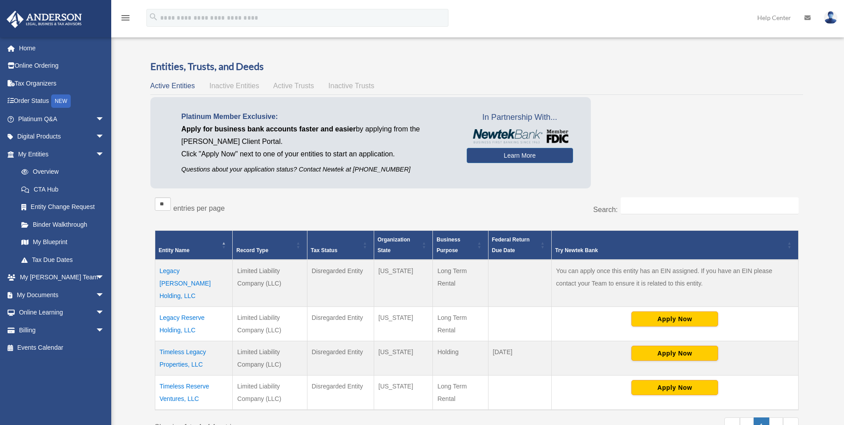  I want to click on img: User Pic, so click(831, 17).